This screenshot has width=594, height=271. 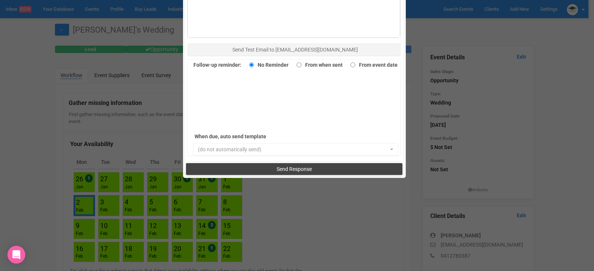 What do you see at coordinates (372, 65) in the screenshot?
I see `label: From event date` at bounding box center [372, 65].